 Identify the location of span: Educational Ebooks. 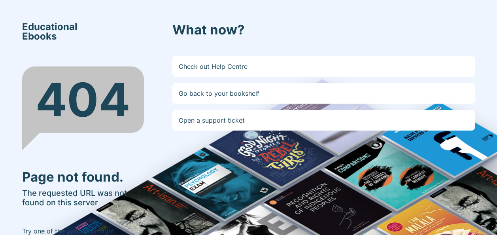
(50, 32).